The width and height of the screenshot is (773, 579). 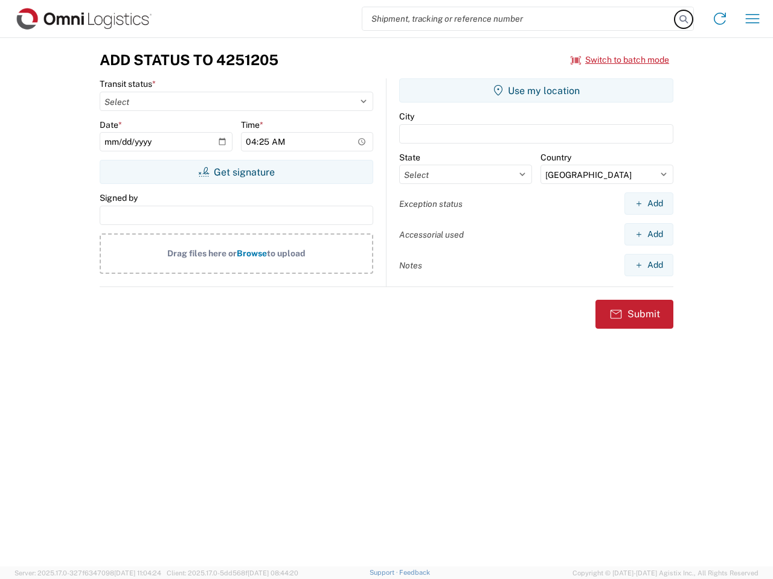 What do you see at coordinates (410, 266) in the screenshot?
I see `label: Notes` at bounding box center [410, 266].